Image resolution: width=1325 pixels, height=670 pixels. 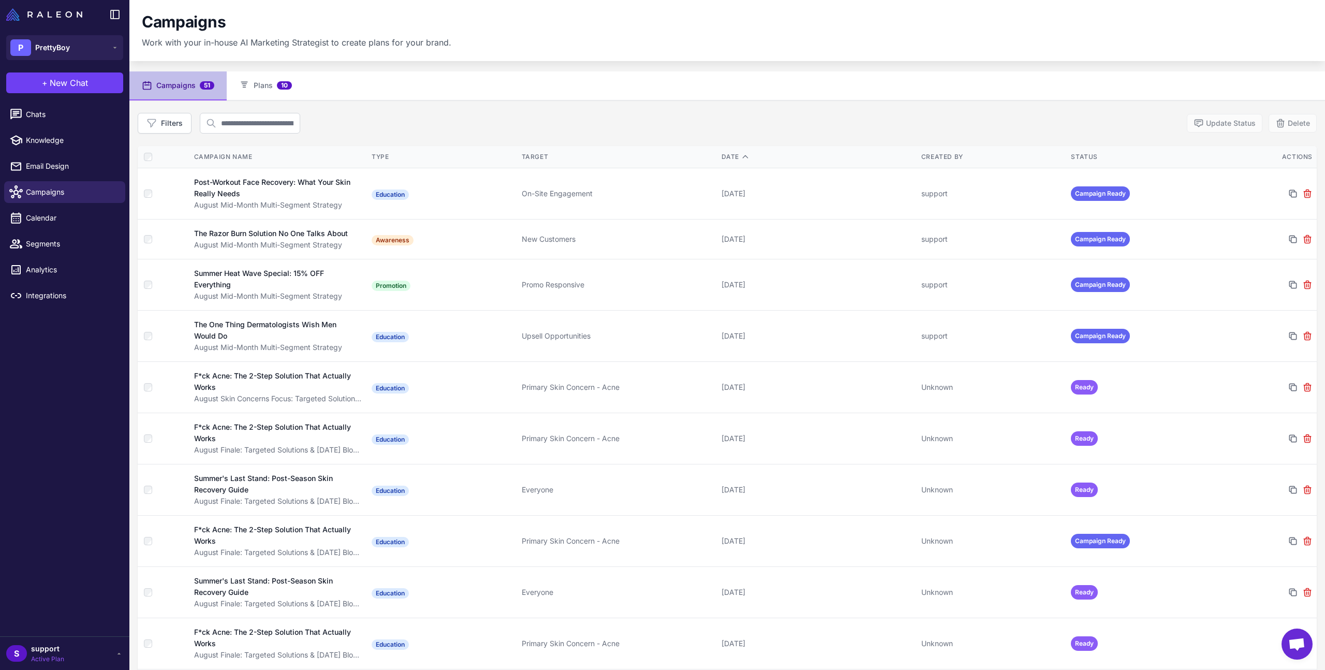 I want to click on div: Status, so click(x=1141, y=157).